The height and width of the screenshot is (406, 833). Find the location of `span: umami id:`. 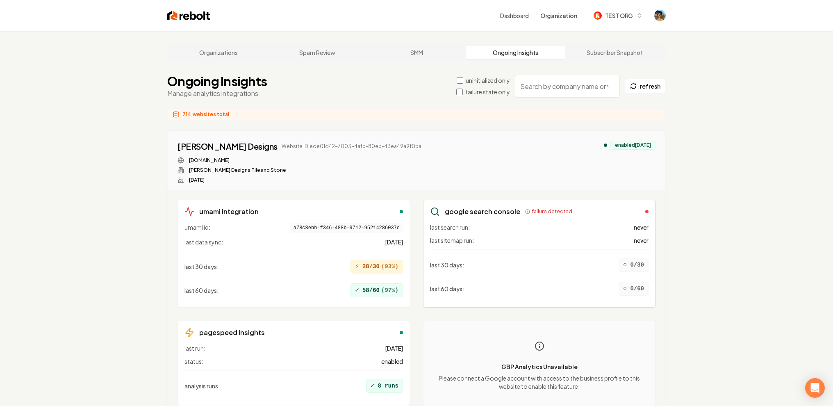

span: umami id: is located at coordinates (197, 228).